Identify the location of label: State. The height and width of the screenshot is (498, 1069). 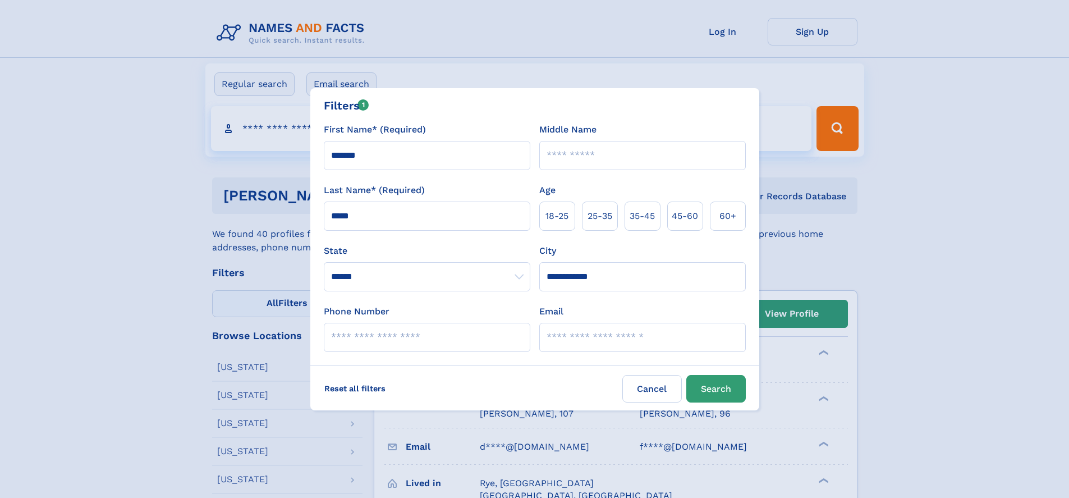
(427, 251).